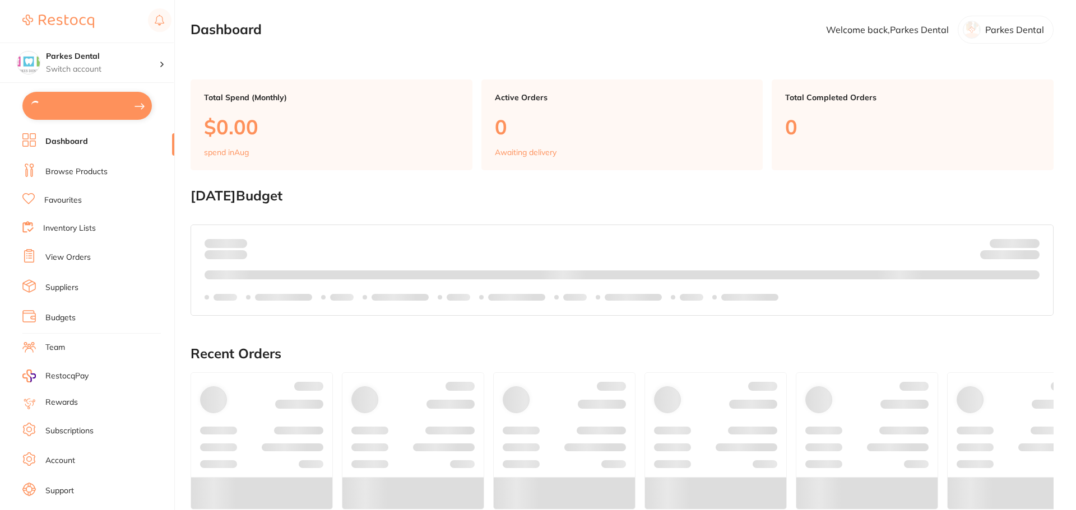  I want to click on p: month, so click(226, 255).